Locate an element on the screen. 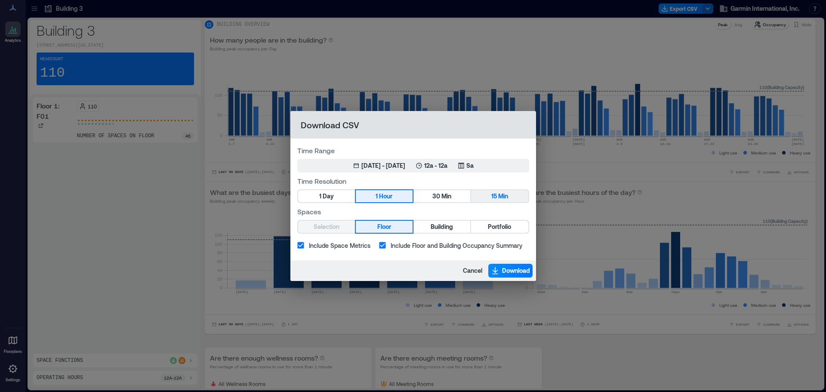 Image resolution: width=826 pixels, height=392 pixels. h2: Download CSV is located at coordinates (413, 125).